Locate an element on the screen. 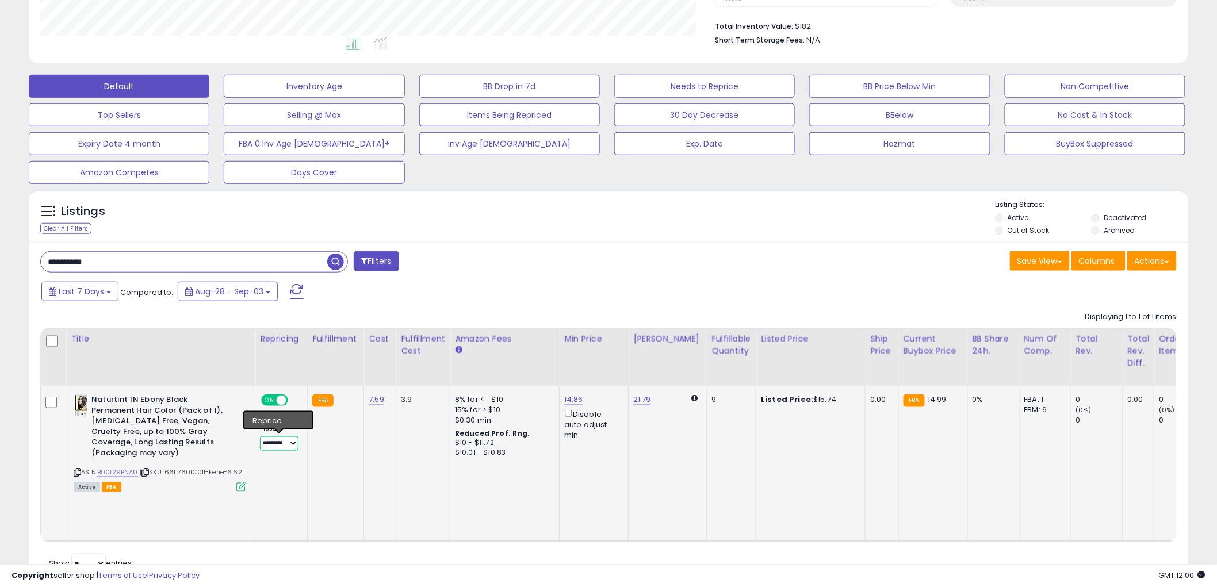  button: Aug-28 - Sep-03 is located at coordinates (228, 292).